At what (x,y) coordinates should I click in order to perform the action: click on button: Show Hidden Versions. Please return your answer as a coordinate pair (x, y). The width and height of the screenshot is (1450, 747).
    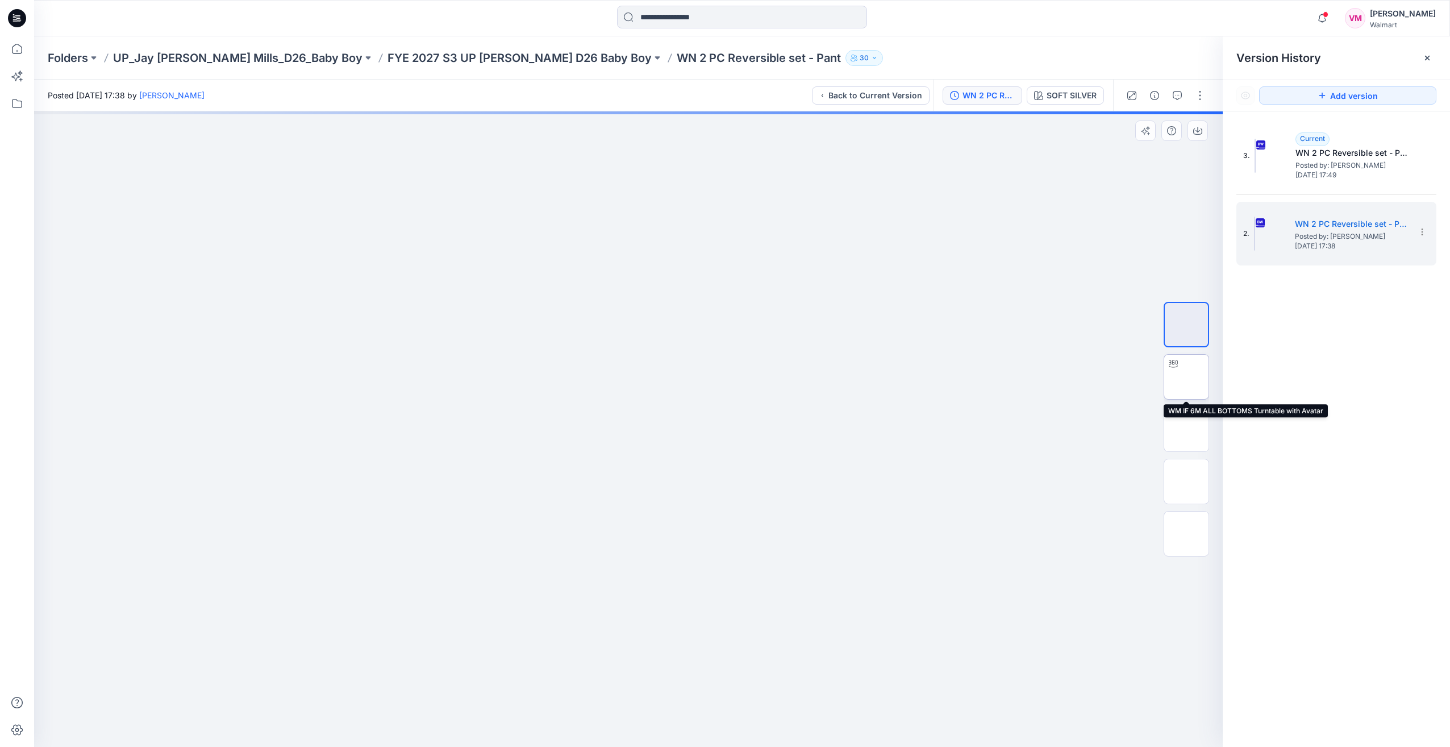
    Looking at the image, I should click on (1246, 95).